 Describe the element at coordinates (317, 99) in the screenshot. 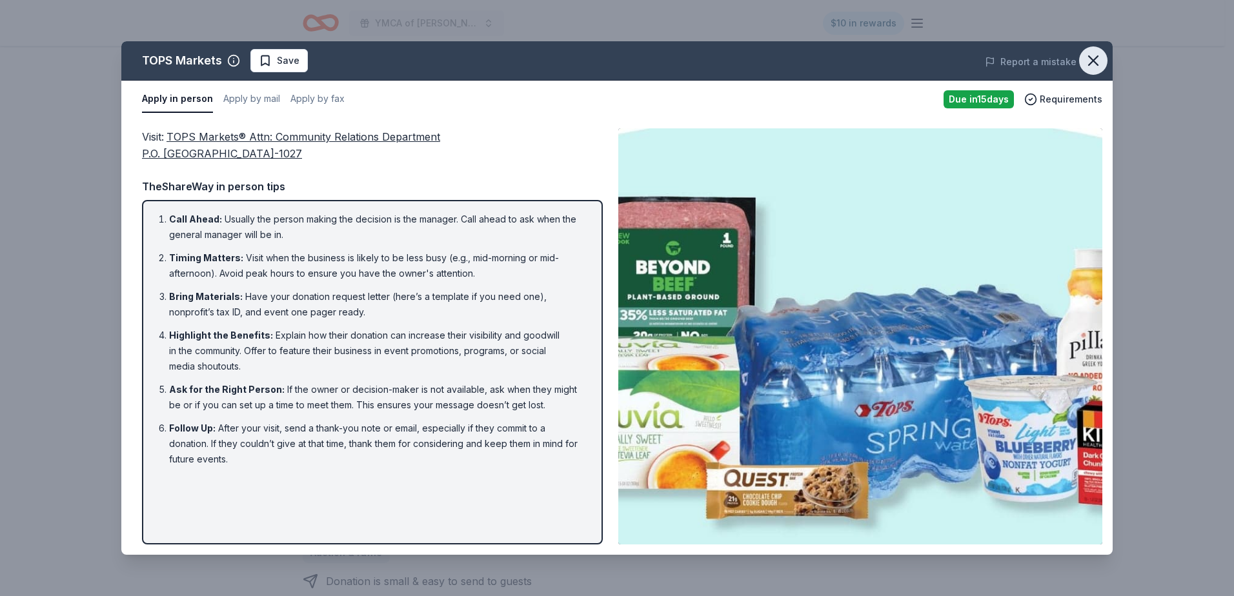

I see `button: Apply by fax` at that location.